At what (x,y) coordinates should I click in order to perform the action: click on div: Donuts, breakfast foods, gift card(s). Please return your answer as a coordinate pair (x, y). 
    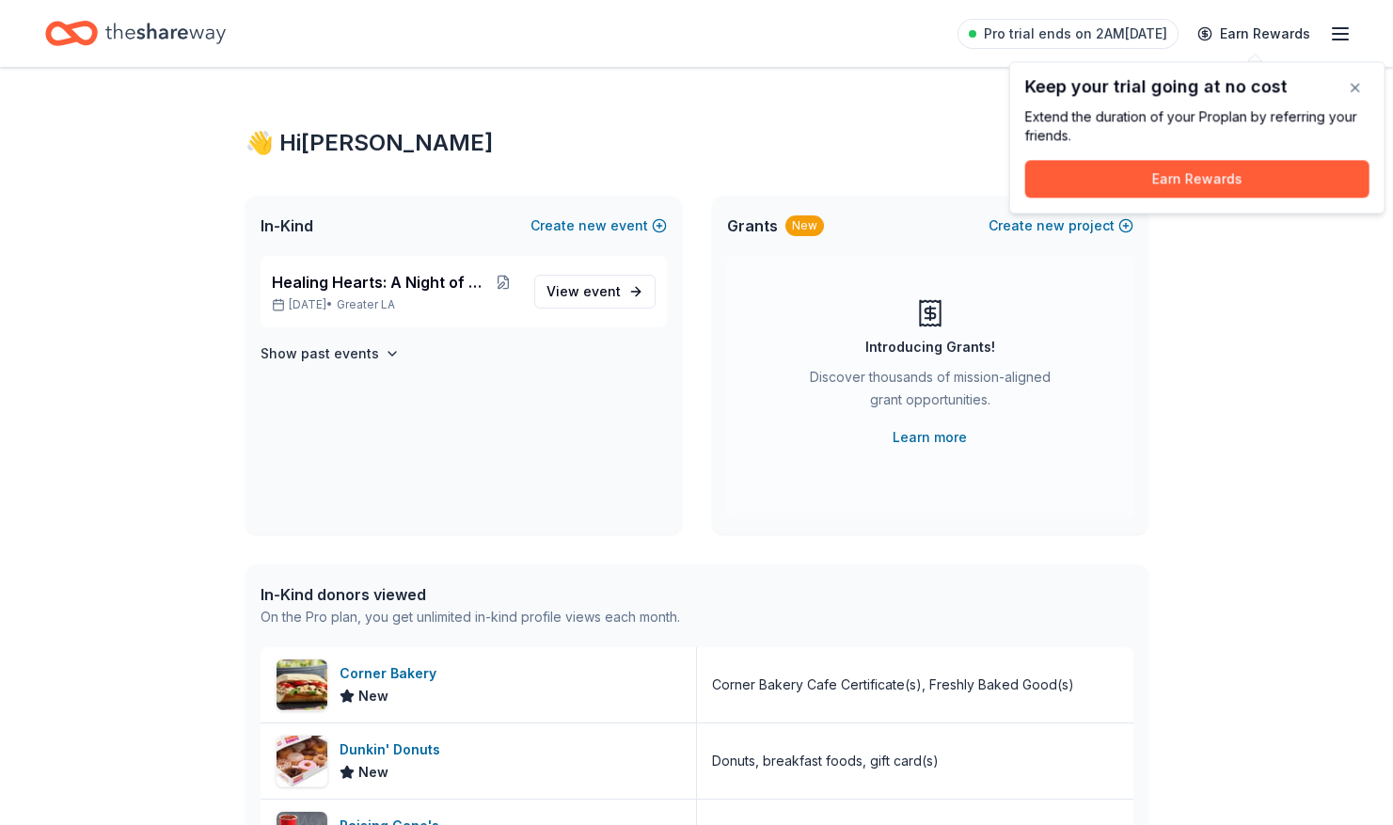
    Looking at the image, I should click on (825, 761).